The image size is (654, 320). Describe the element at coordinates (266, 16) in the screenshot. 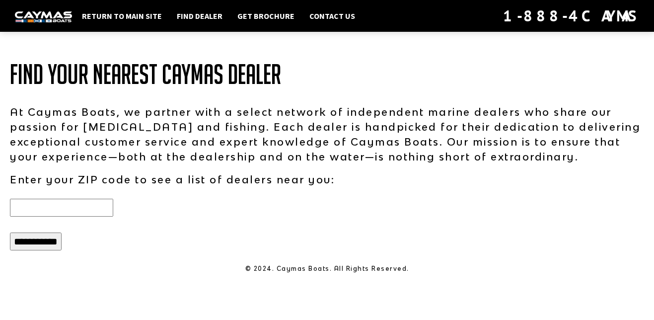

I see `a: Get Brochure` at that location.